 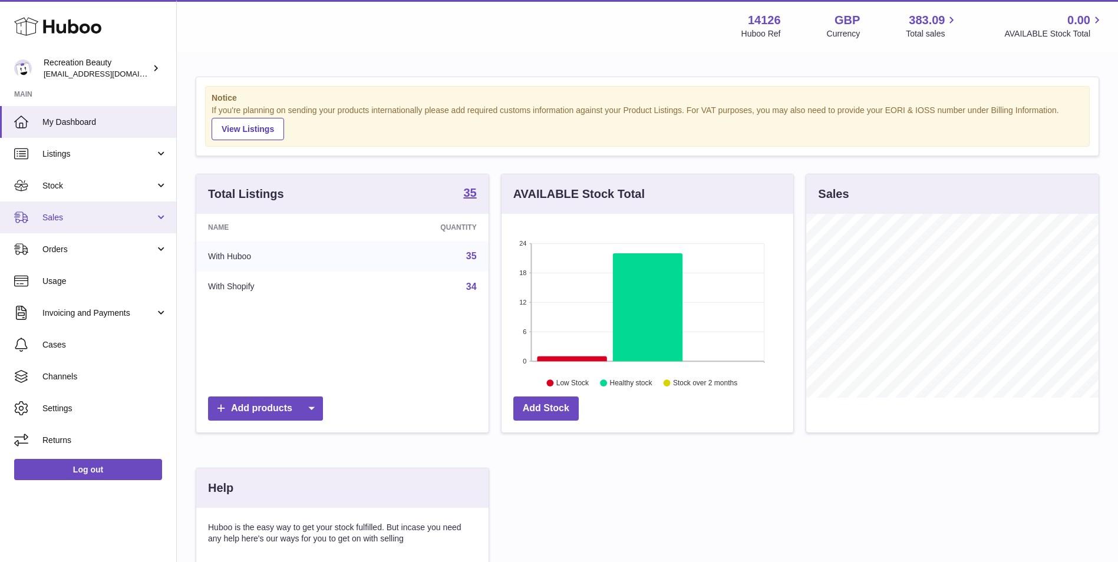 I want to click on span: Stock, so click(x=98, y=186).